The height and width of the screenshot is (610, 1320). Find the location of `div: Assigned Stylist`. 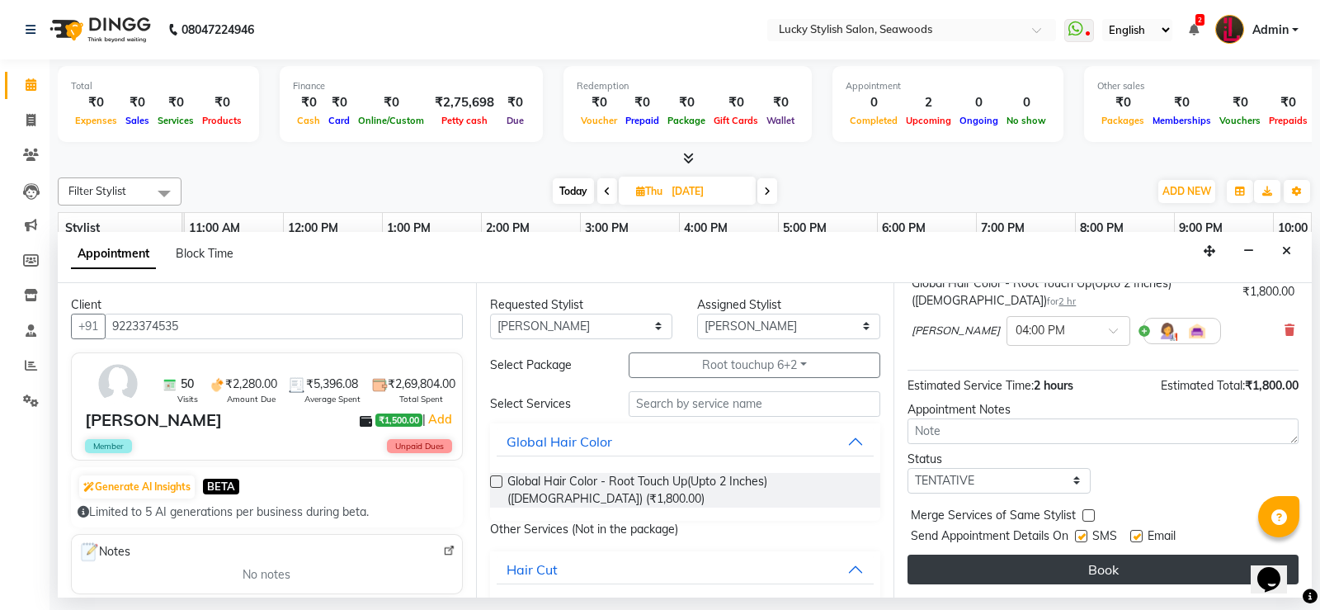

div: Assigned Stylist is located at coordinates (789, 304).